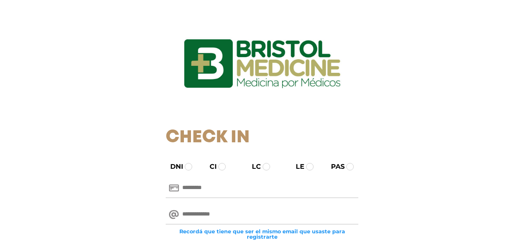 The height and width of the screenshot is (242, 524). I want to click on img: logo_ingresarbristol.jpg, so click(262, 64).